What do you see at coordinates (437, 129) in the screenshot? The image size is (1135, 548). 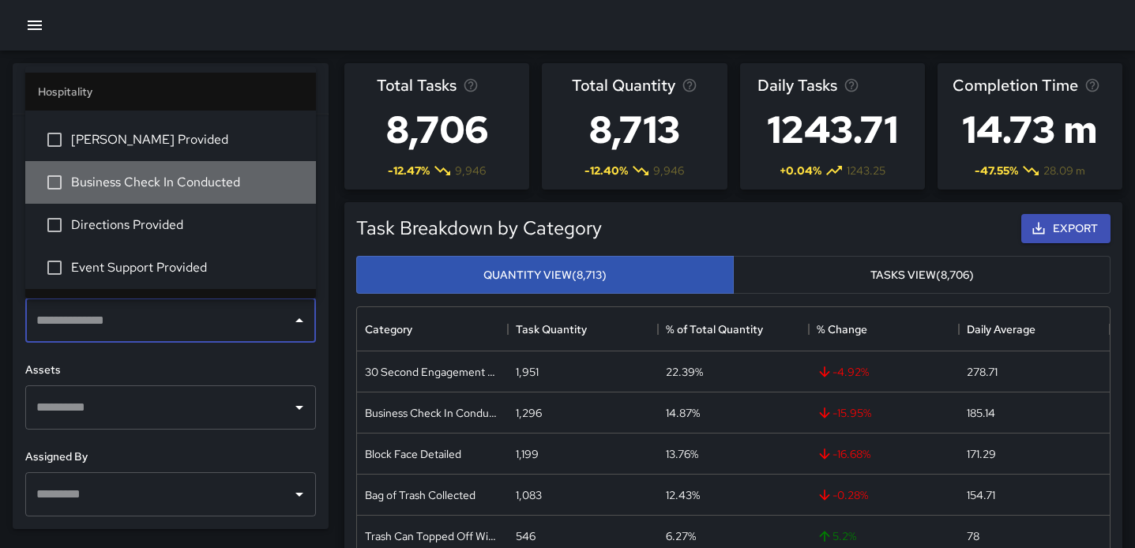 I see `h3: 8,706` at bounding box center [437, 129].